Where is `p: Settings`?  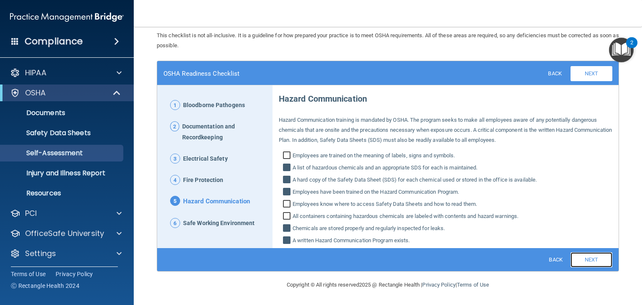 p: Settings is located at coordinates (41, 253).